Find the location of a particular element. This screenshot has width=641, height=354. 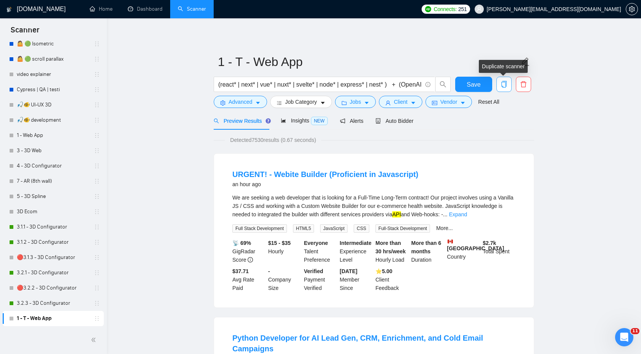

span: Save is located at coordinates (474, 84).